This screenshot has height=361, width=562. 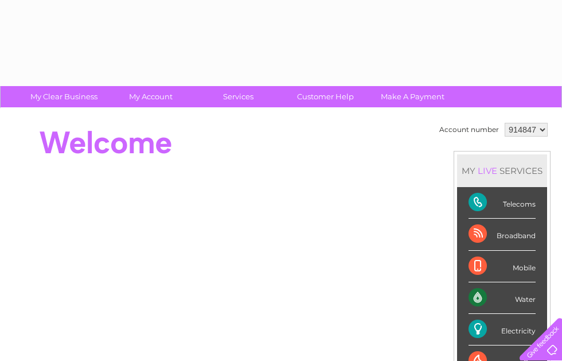 What do you see at coordinates (469, 130) in the screenshot?
I see `td: Account number` at bounding box center [469, 130].